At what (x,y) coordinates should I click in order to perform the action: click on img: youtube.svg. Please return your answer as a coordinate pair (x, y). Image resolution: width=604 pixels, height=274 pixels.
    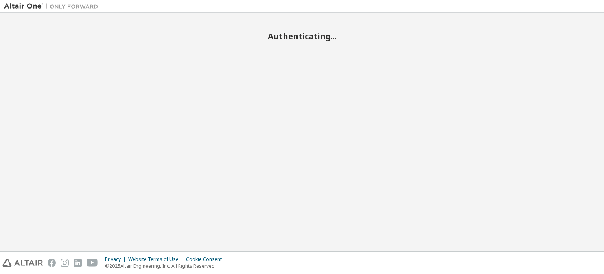
    Looking at the image, I should click on (92, 262).